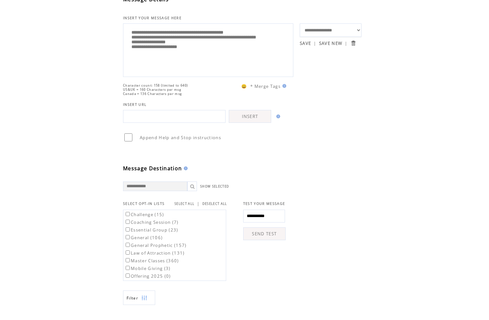  Describe the element at coordinates (152, 169) in the screenshot. I see `span: Message Destination` at that location.